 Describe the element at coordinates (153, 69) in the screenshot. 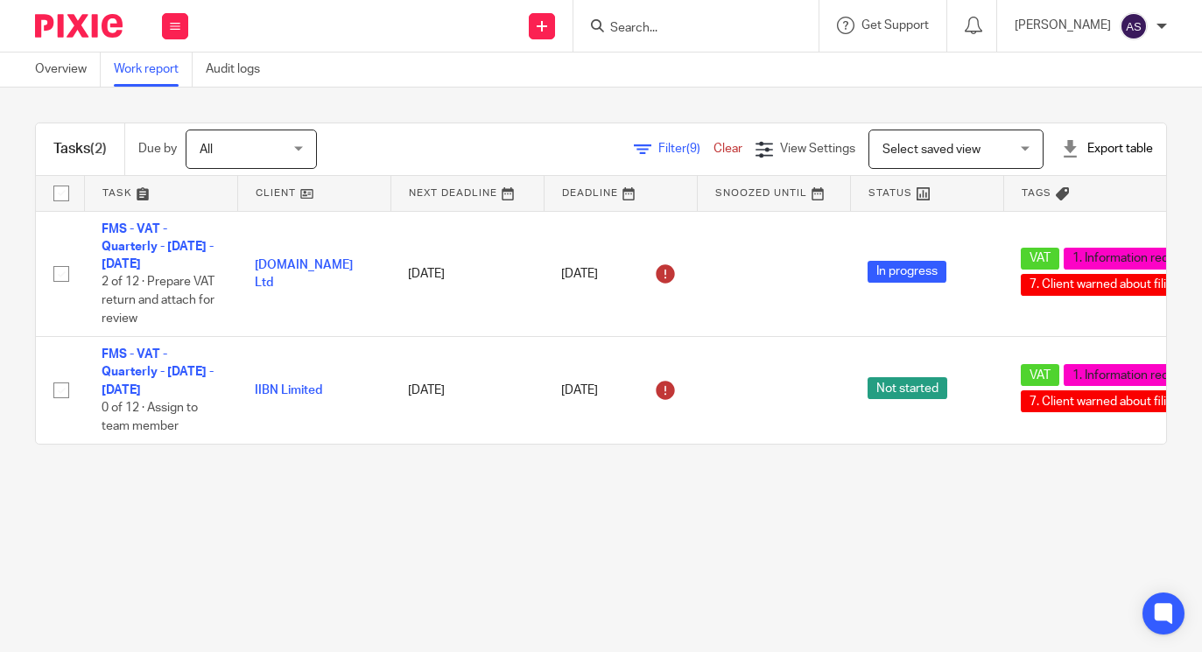

I see `a: Work report` at that location.